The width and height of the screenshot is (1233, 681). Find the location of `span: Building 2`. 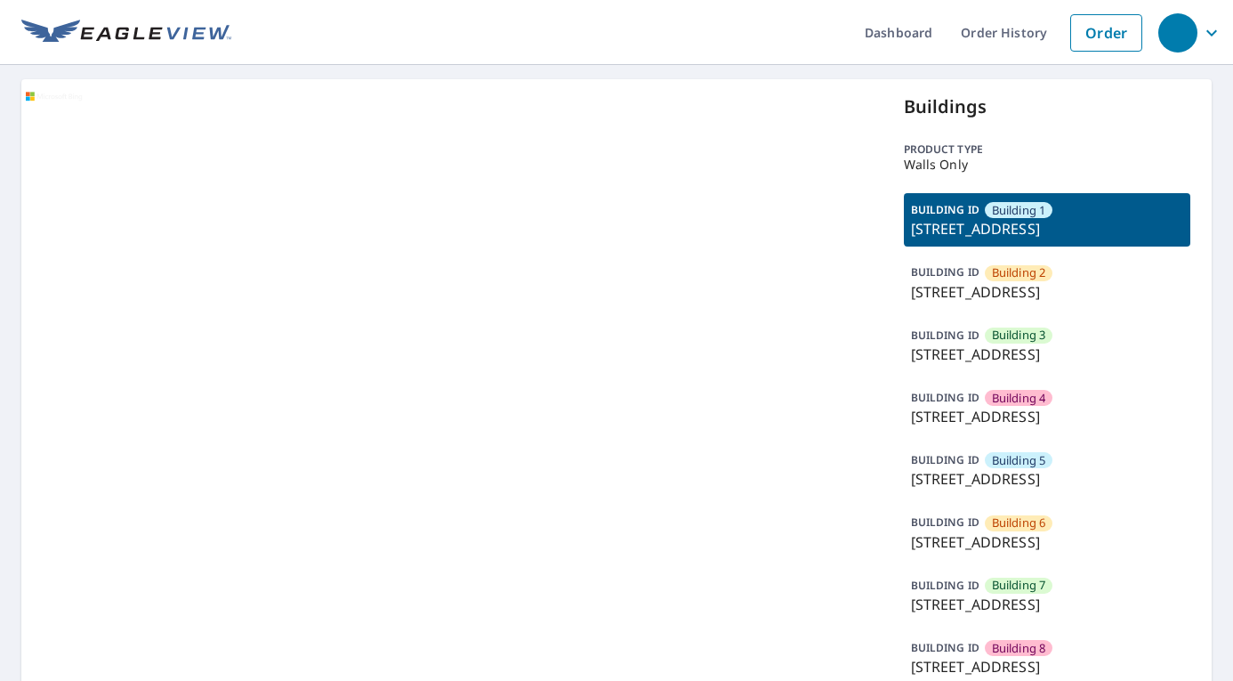

span: Building 2 is located at coordinates (1019, 272).